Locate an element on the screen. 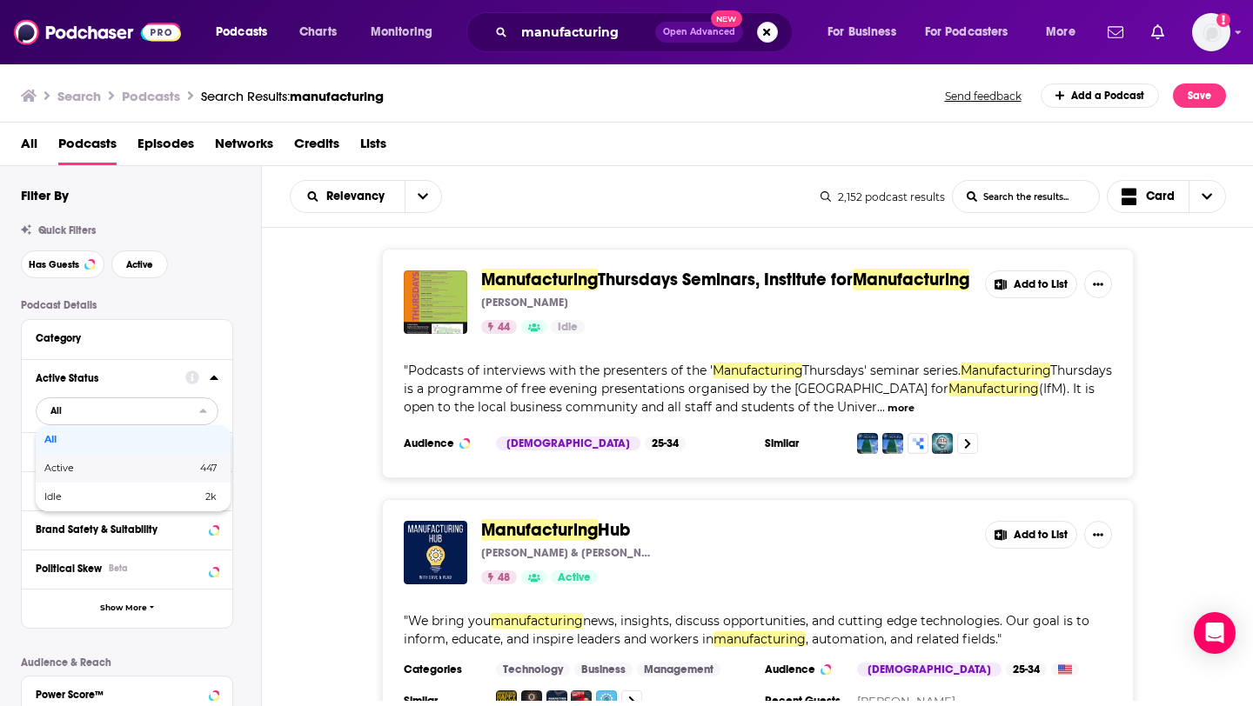 The width and height of the screenshot is (1253, 706). button: Power Score™ is located at coordinates (127, 694).